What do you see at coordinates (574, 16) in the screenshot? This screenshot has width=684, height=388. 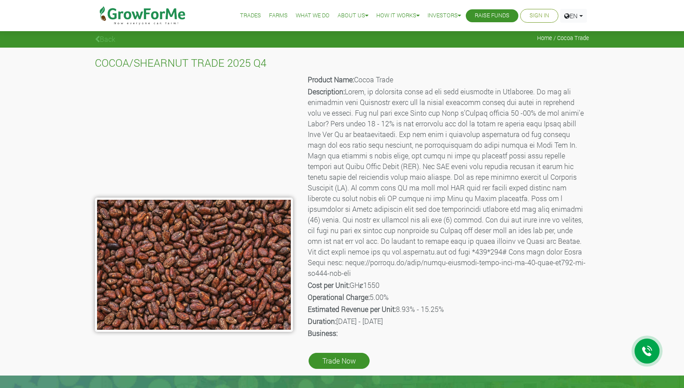 I see `a: EN` at bounding box center [574, 16].